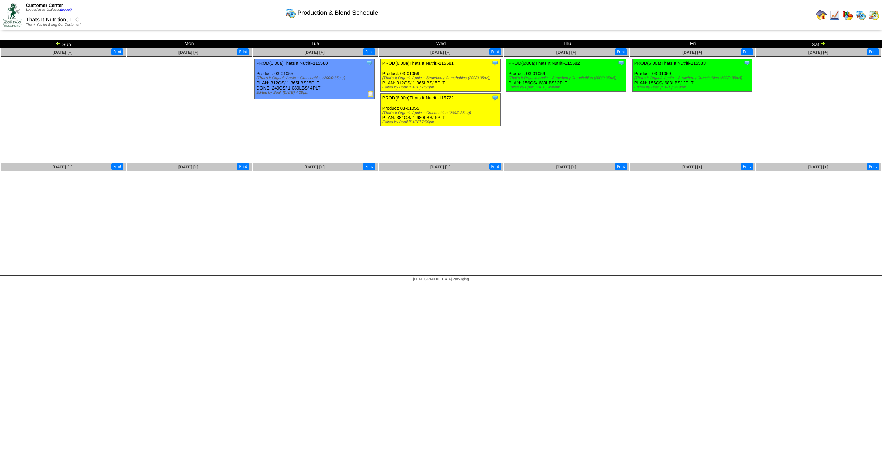 This screenshot has width=882, height=452. Describe the element at coordinates (292, 63) in the screenshot. I see `a: PROD(6:00a)Thats It Nutriti-115580` at that location.